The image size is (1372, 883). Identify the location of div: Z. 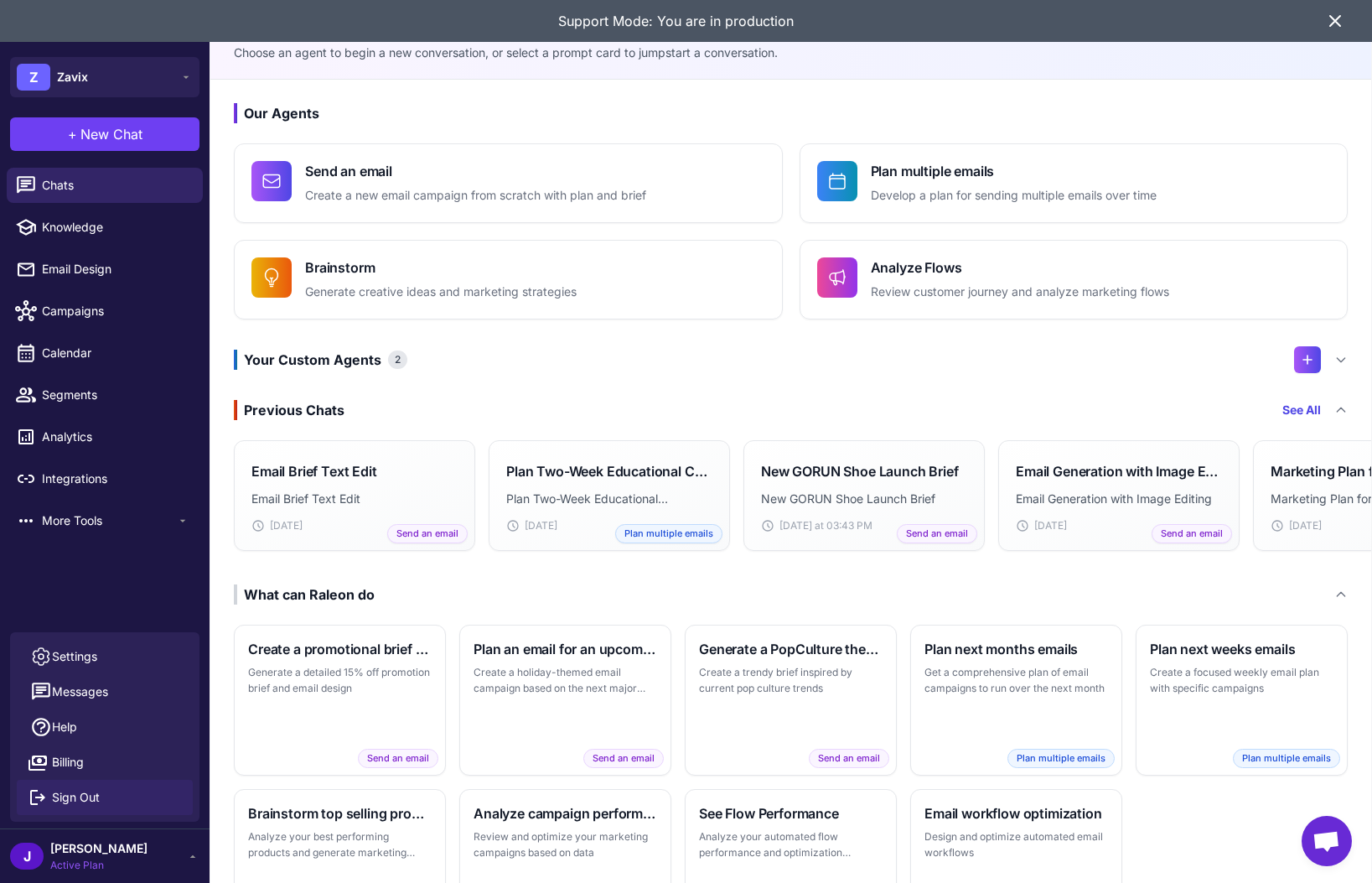
(34, 77).